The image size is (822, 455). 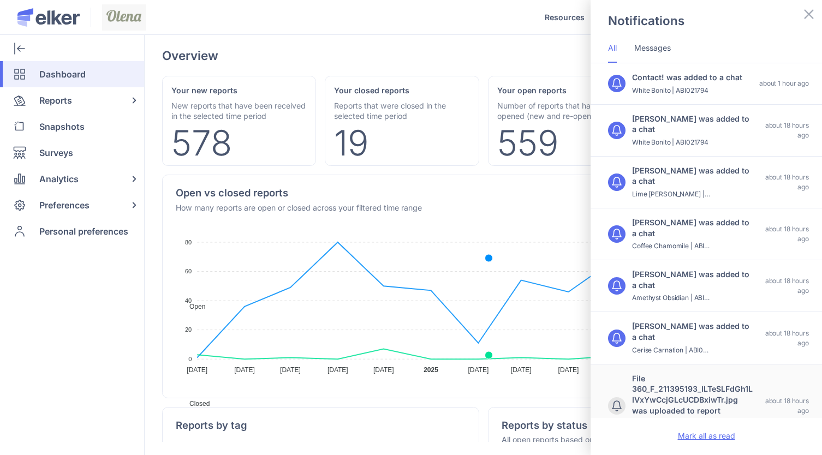 What do you see at coordinates (672, 351) in the screenshot?
I see `div: Cerise Carnation | ABI021790` at bounding box center [672, 351].